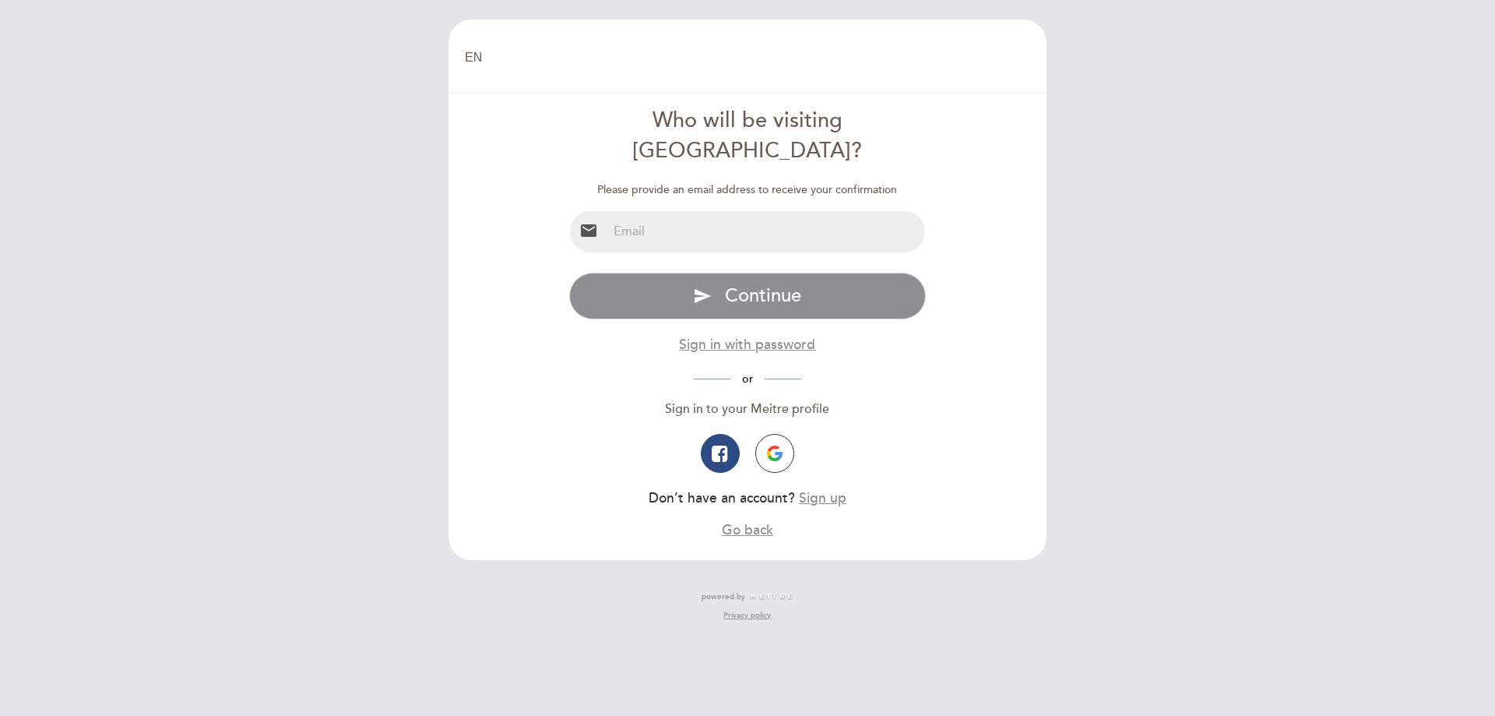  Describe the element at coordinates (589, 231) in the screenshot. I see `i: email` at that location.